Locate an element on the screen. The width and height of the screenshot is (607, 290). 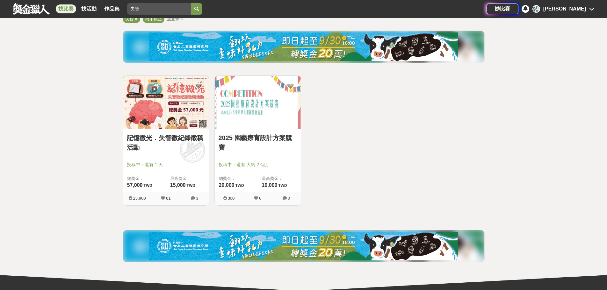
span: 重置條件 is located at coordinates (175, 19).